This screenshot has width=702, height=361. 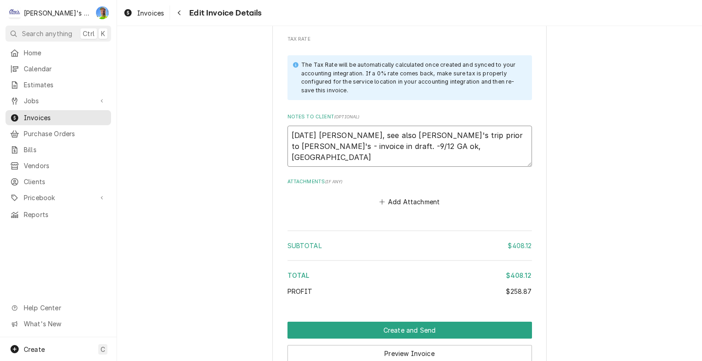 I want to click on span: ( optional ), so click(x=347, y=117).